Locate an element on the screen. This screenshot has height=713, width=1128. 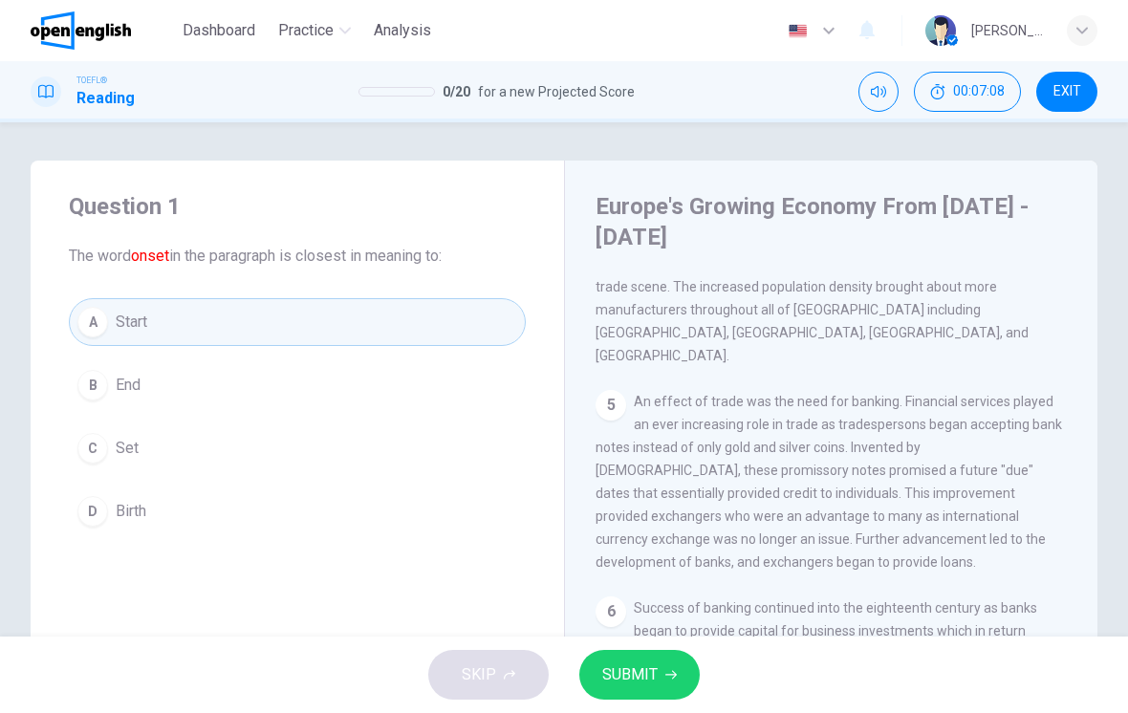
div: D is located at coordinates (93, 512).